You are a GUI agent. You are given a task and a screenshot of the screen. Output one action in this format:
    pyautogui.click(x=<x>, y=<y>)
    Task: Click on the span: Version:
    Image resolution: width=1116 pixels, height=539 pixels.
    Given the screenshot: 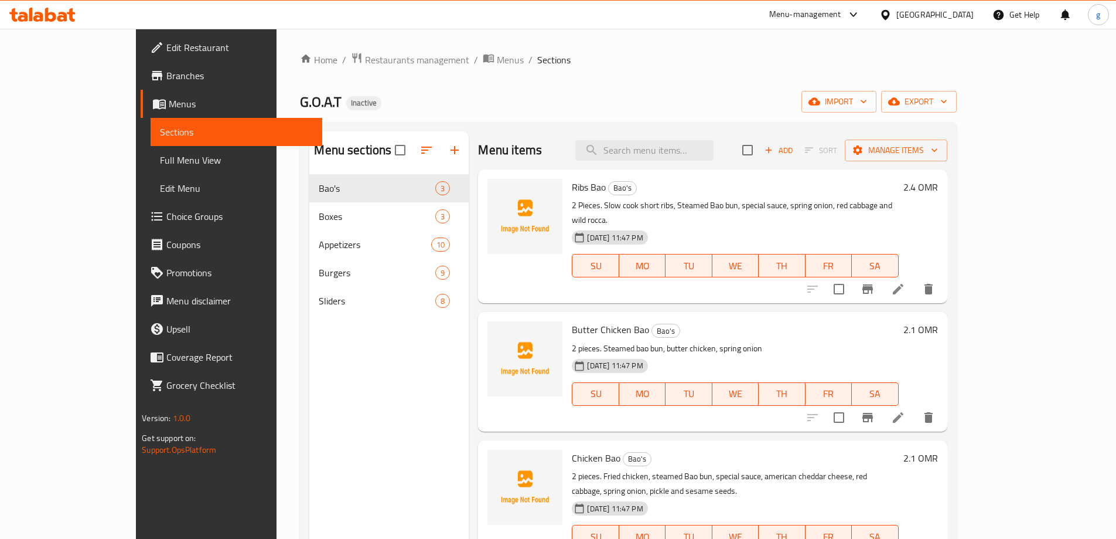 What is the action you would take?
    pyautogui.click(x=156, y=418)
    